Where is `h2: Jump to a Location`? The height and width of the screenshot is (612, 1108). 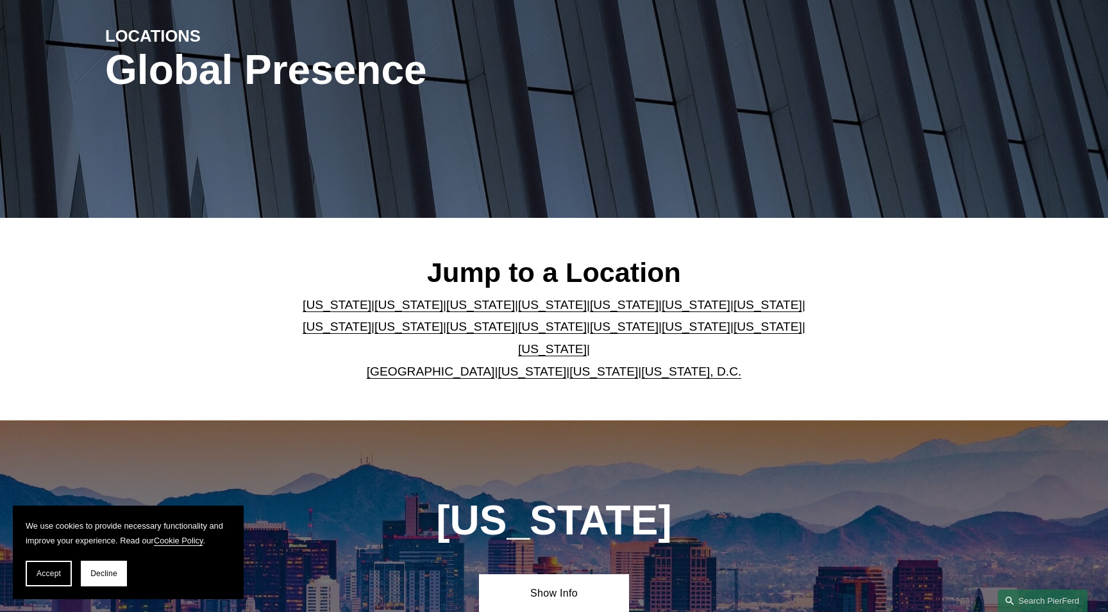
h2: Jump to a Location is located at coordinates (554, 272).